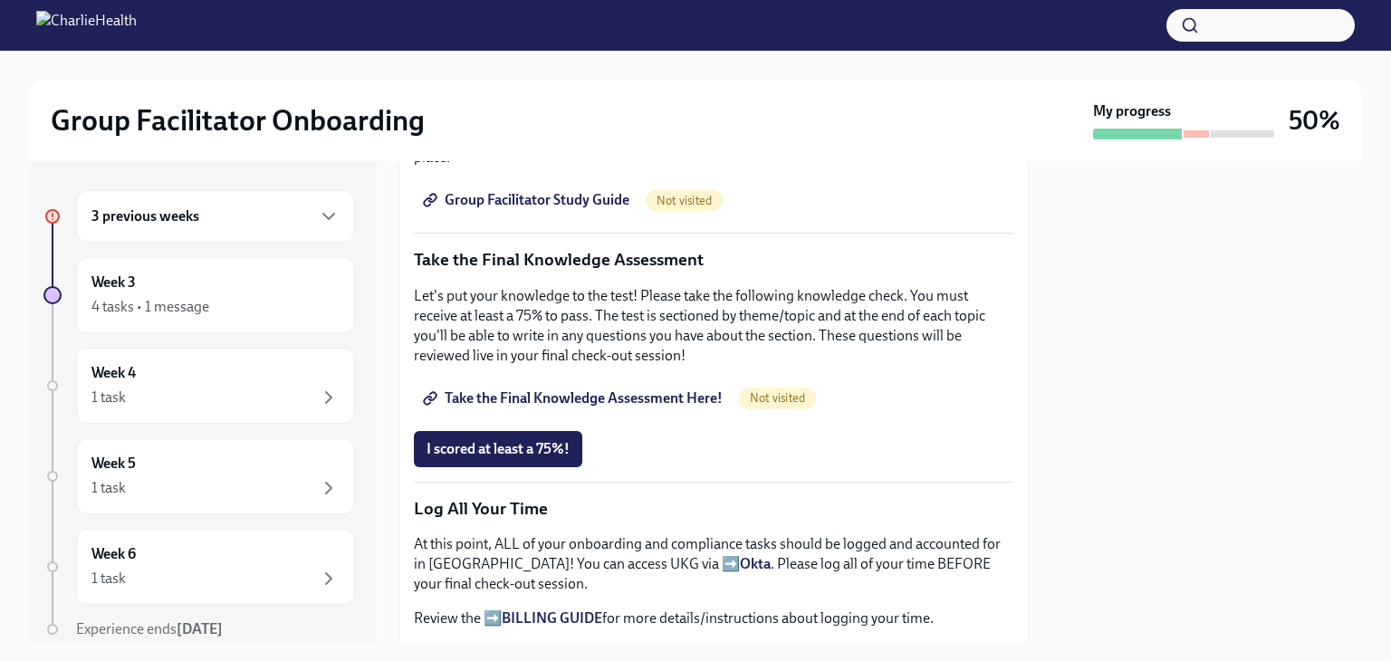 This screenshot has width=1391, height=661. What do you see at coordinates (199, 567) in the screenshot?
I see `a: Week 61 task` at bounding box center [199, 567].